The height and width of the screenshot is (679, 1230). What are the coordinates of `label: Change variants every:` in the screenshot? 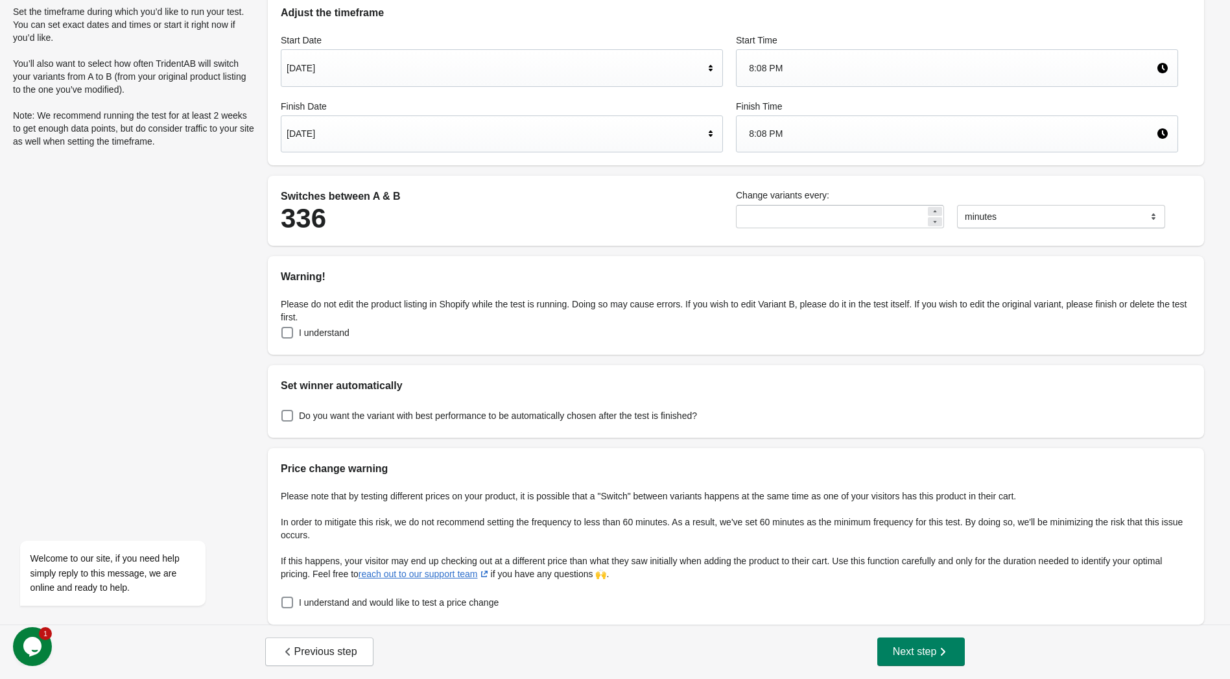 It's located at (957, 195).